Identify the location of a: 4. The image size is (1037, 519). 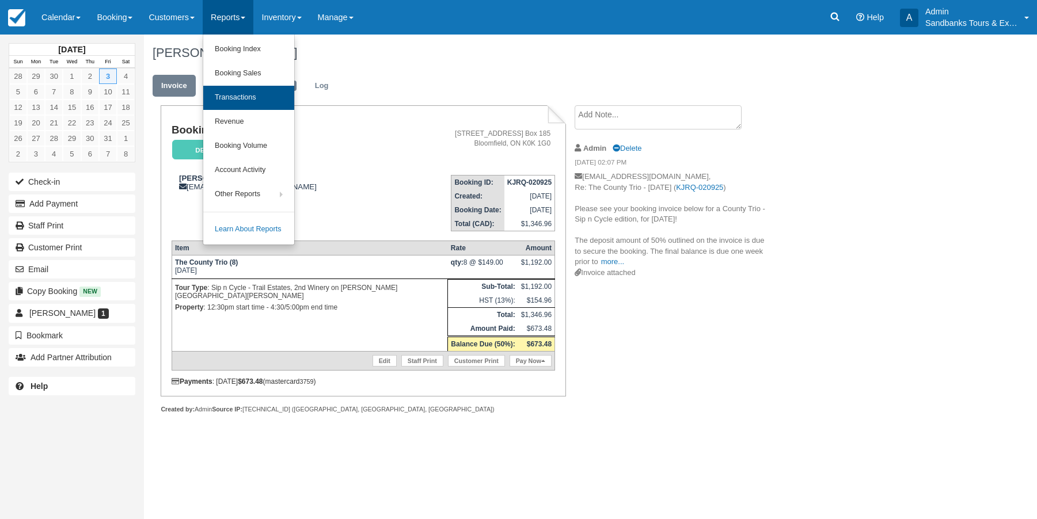
(125, 76).